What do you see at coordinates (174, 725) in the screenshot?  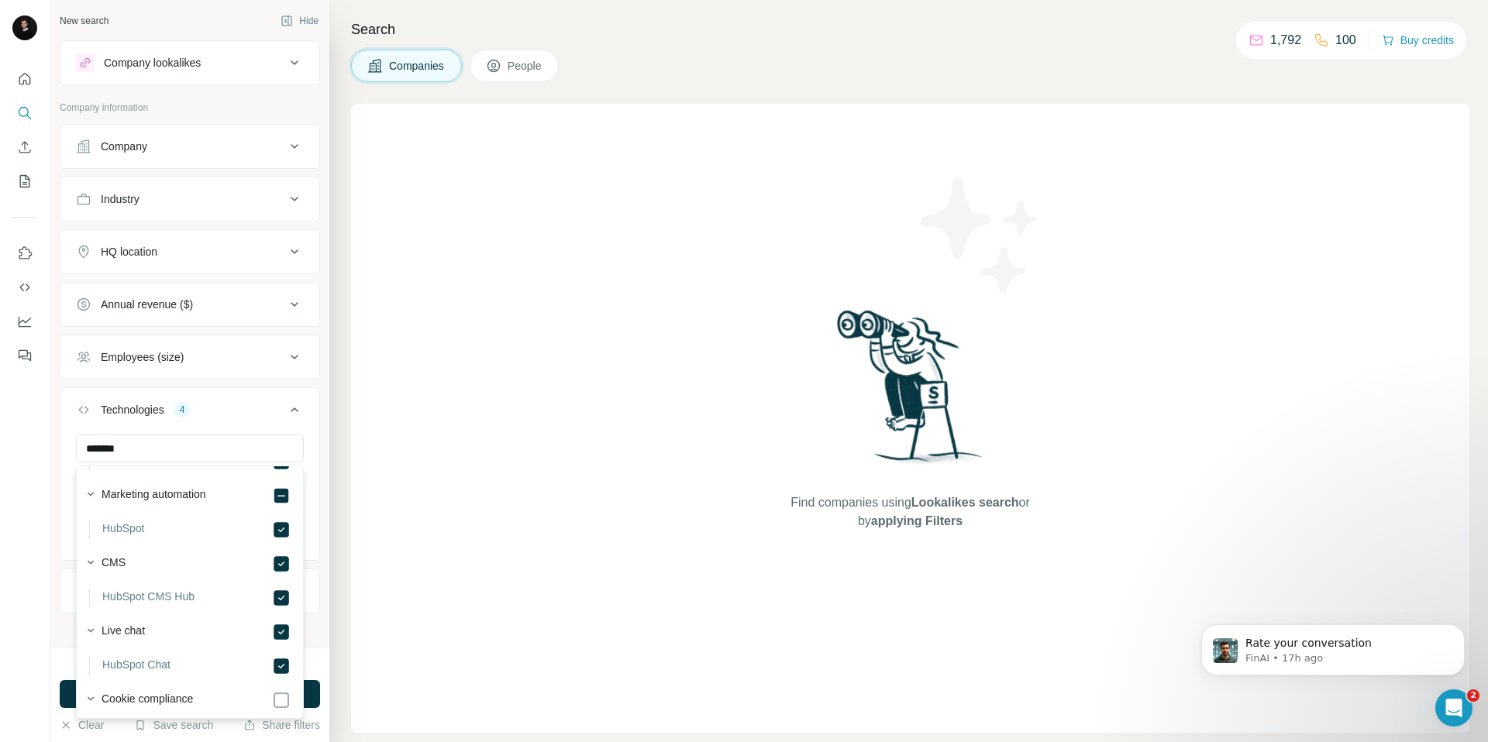 I see `button: Save search` at bounding box center [174, 725].